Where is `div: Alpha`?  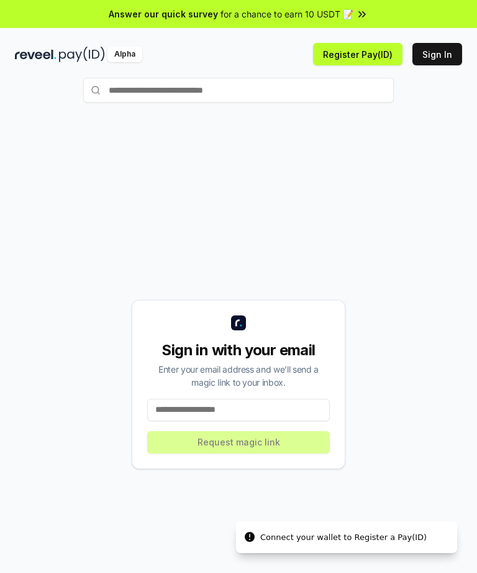 div: Alpha is located at coordinates (125, 54).